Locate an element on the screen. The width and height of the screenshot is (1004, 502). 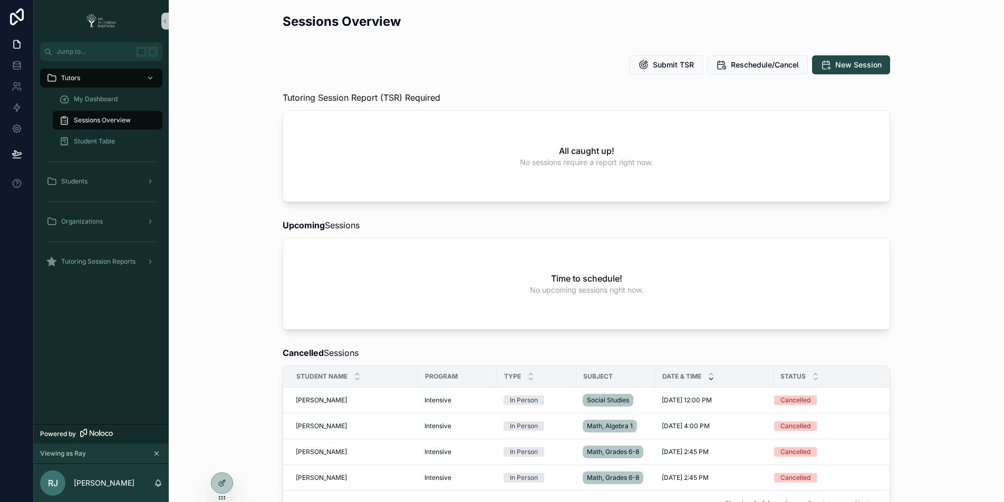
span: No upcoming sessions right now. is located at coordinates (586, 290).